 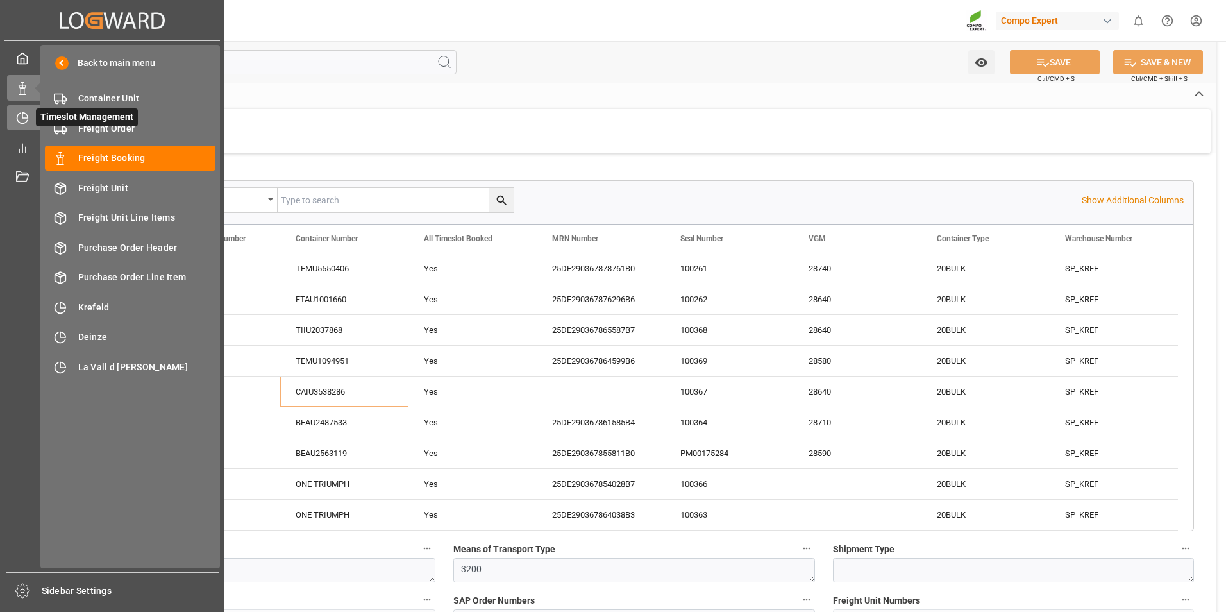 I want to click on a: Purchase Order Line Item, so click(x=130, y=277).